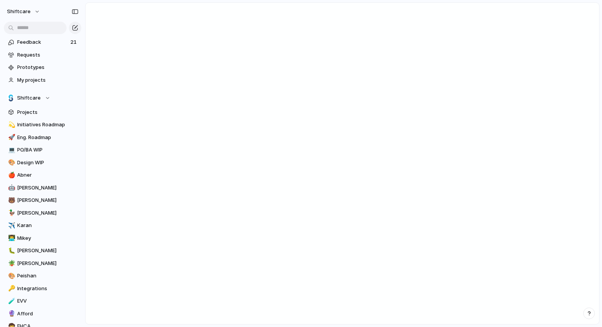  What do you see at coordinates (43, 150) in the screenshot?
I see `a: 💻PO/BA WIP` at bounding box center [43, 150].